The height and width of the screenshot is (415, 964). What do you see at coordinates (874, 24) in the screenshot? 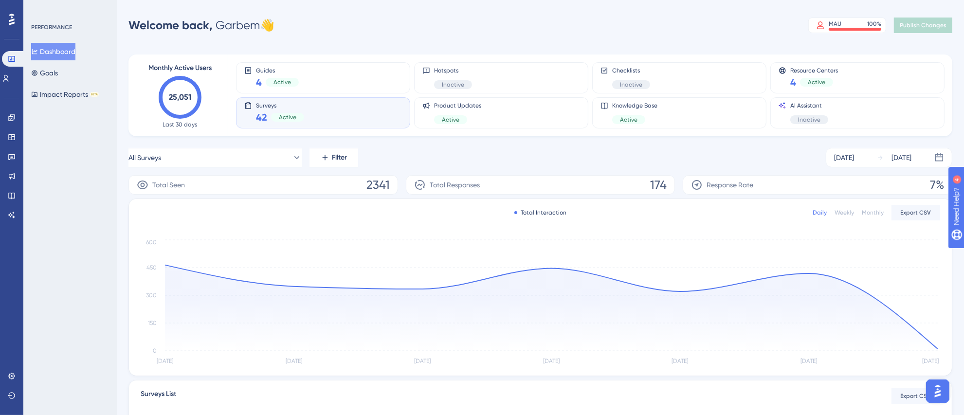
I see `div: 100 %` at bounding box center [874, 24].